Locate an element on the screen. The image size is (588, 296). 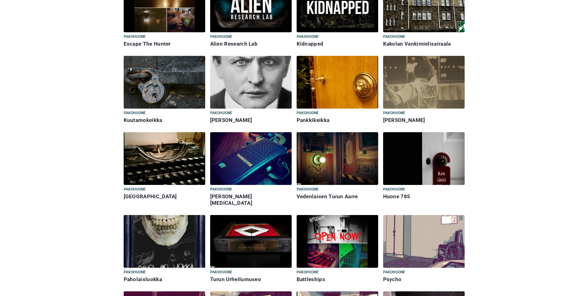
h6: Turun Urheilumuseo is located at coordinates (251, 279).